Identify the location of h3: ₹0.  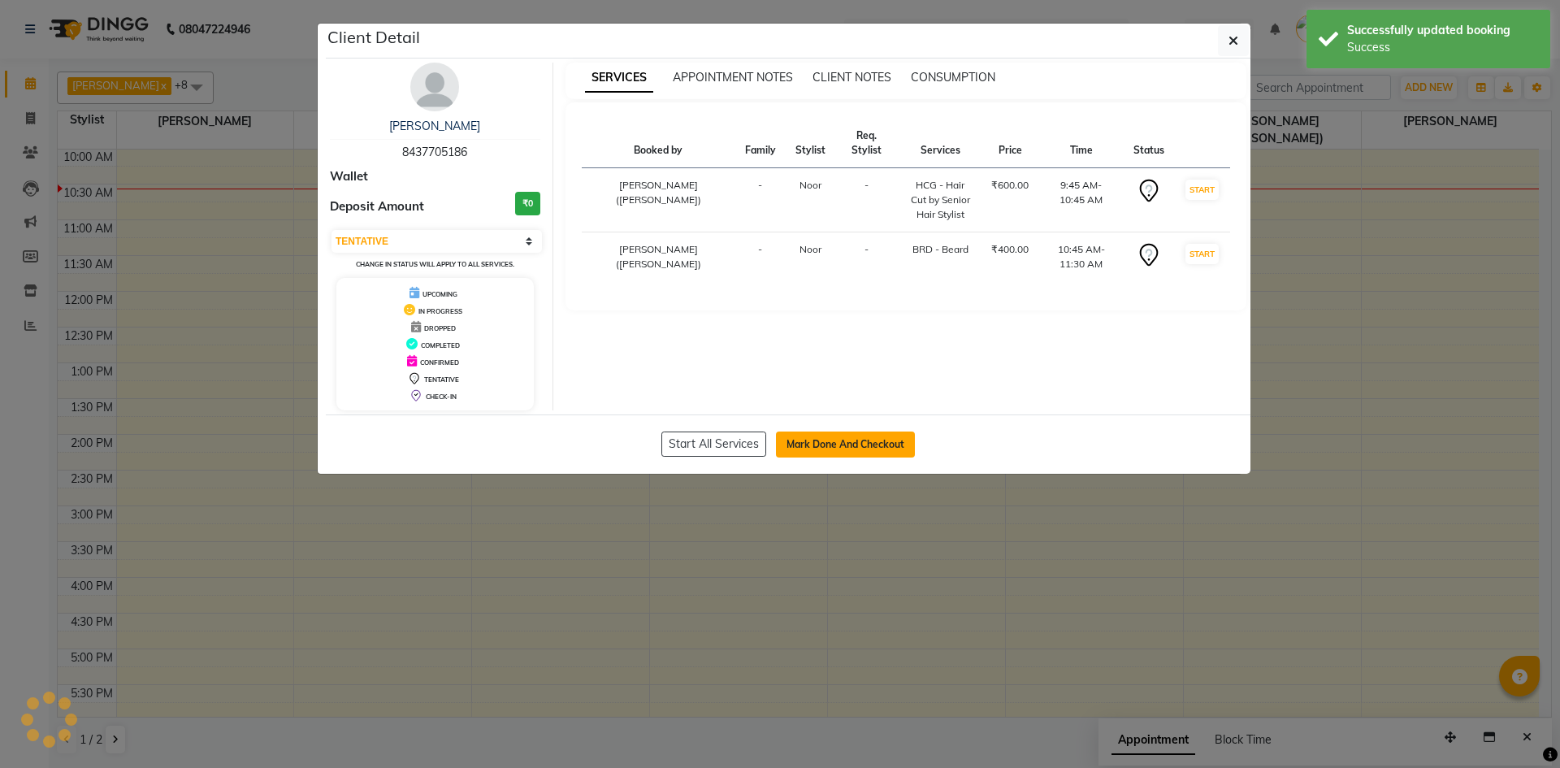
(527, 203).